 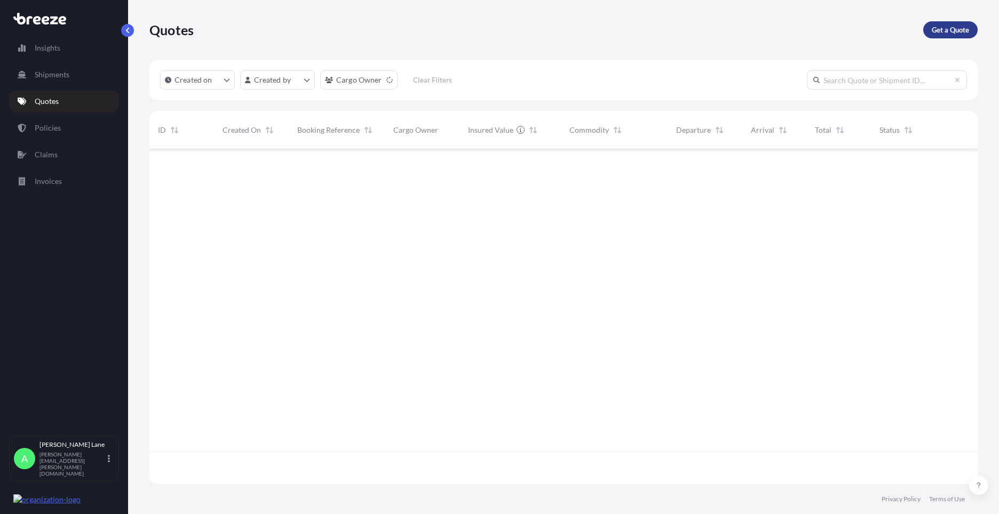 What do you see at coordinates (901, 499) in the screenshot?
I see `a: Privacy Policy` at bounding box center [901, 499].